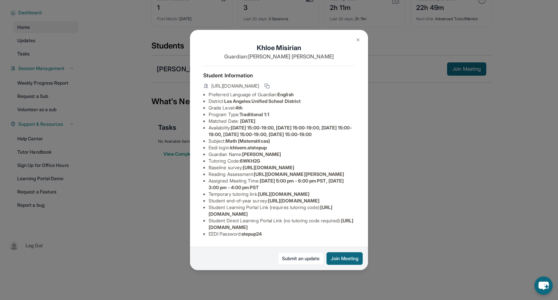 The image size is (558, 300). I want to click on li: Subject :, so click(282, 141).